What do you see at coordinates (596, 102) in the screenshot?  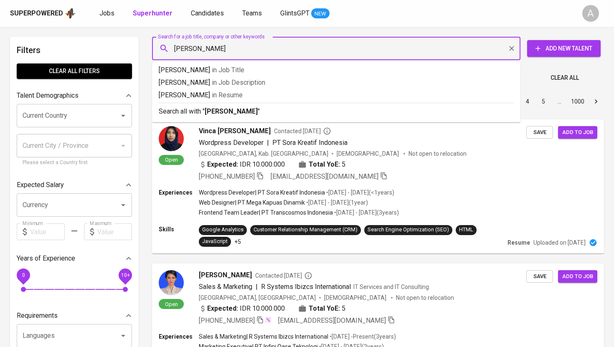 I see `button: Go to next page` at bounding box center [596, 102].